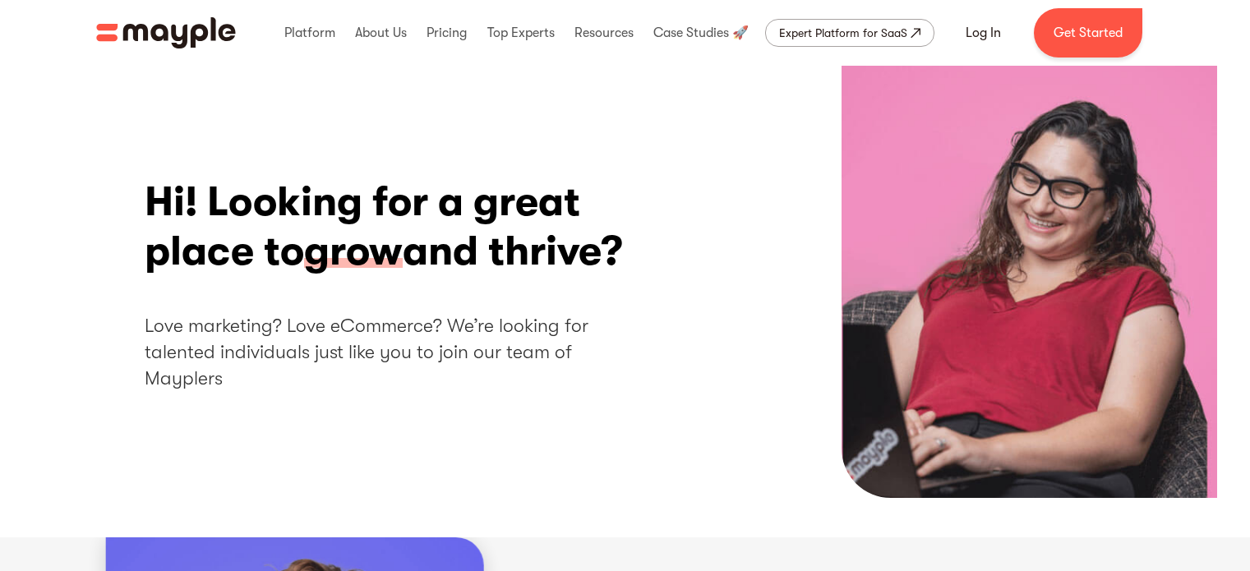 Image resolution: width=1250 pixels, height=571 pixels. What do you see at coordinates (1088, 33) in the screenshot?
I see `a: Get Started` at bounding box center [1088, 33].